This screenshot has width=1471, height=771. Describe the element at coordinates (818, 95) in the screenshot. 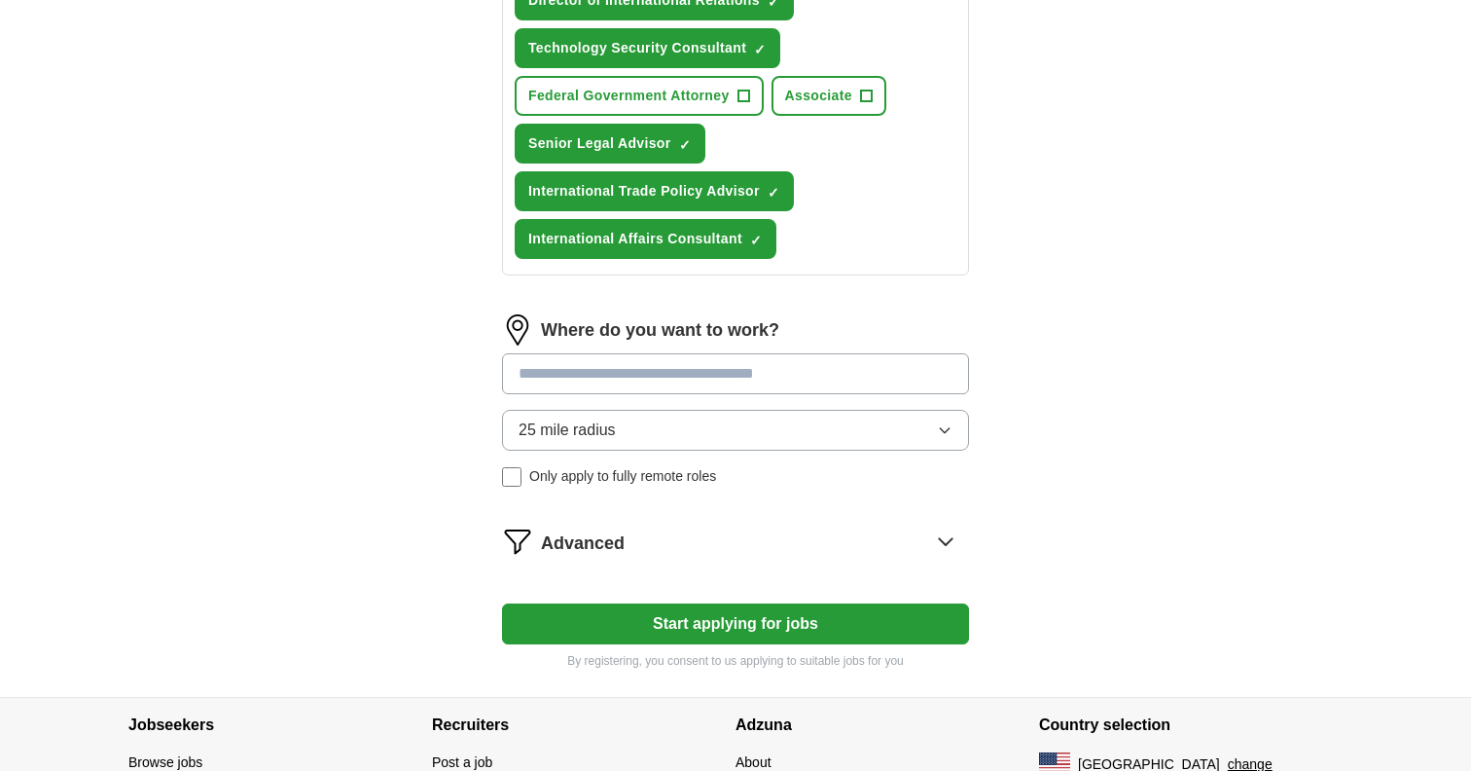

I see `span: Associate` at that location.